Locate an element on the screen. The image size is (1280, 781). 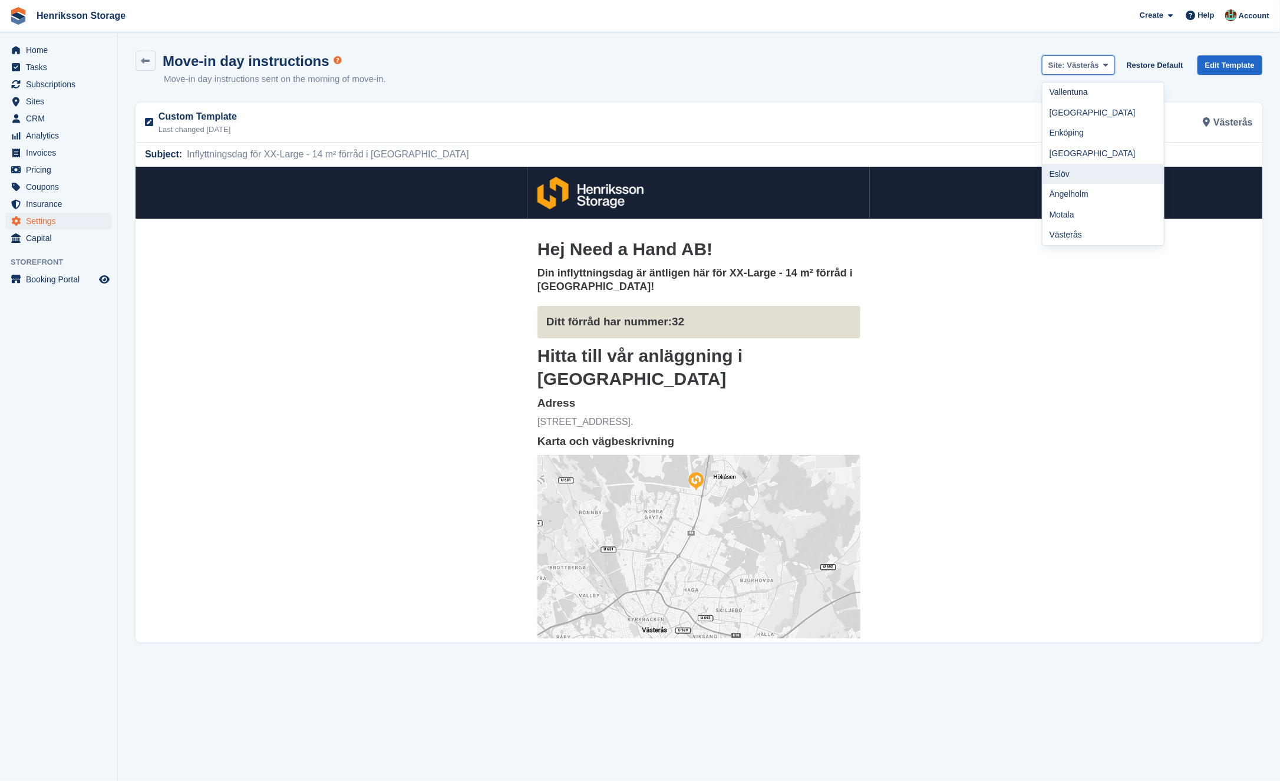
a: Henriksson Storage is located at coordinates (81, 15).